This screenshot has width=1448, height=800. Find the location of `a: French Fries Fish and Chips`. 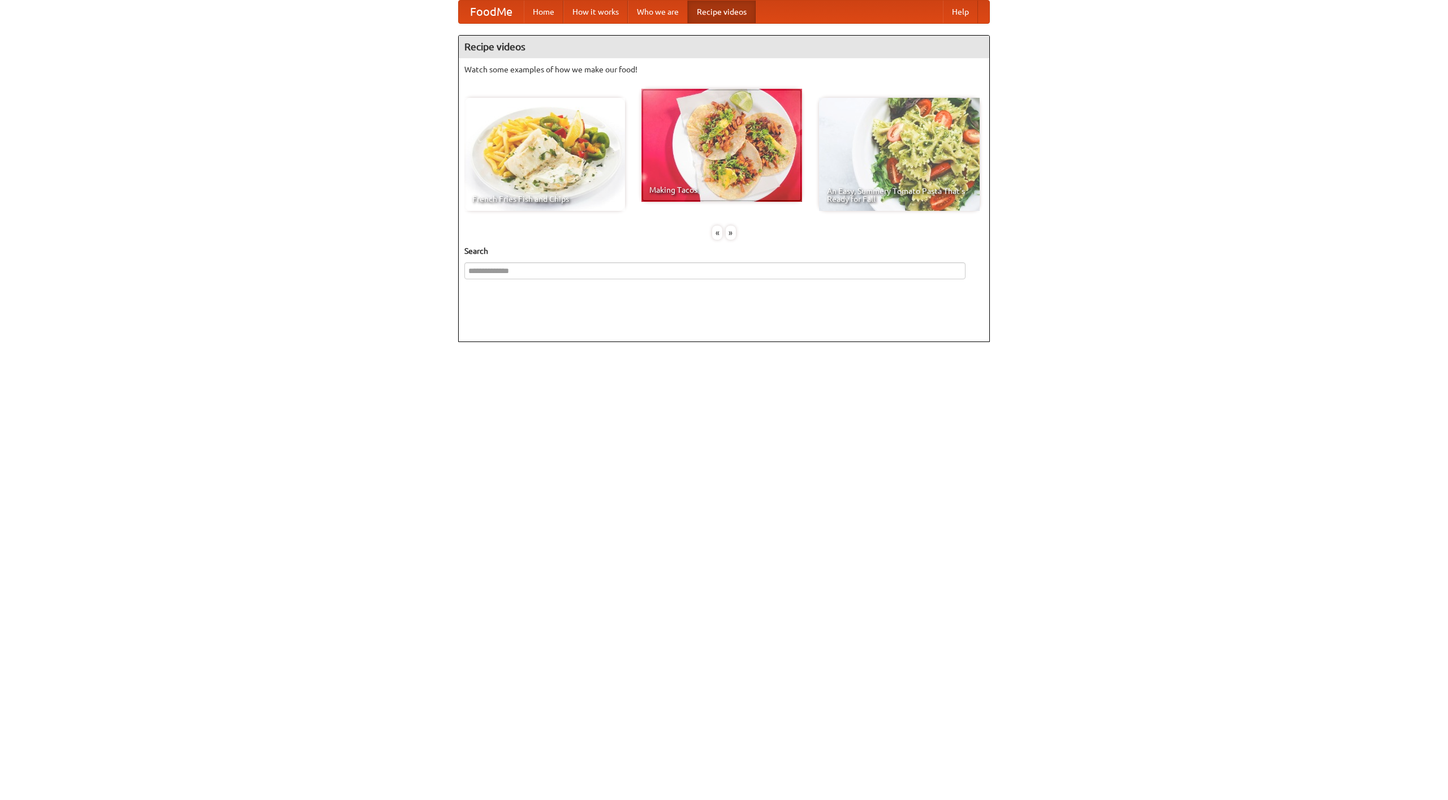

a: French Fries Fish and Chips is located at coordinates (545, 154).